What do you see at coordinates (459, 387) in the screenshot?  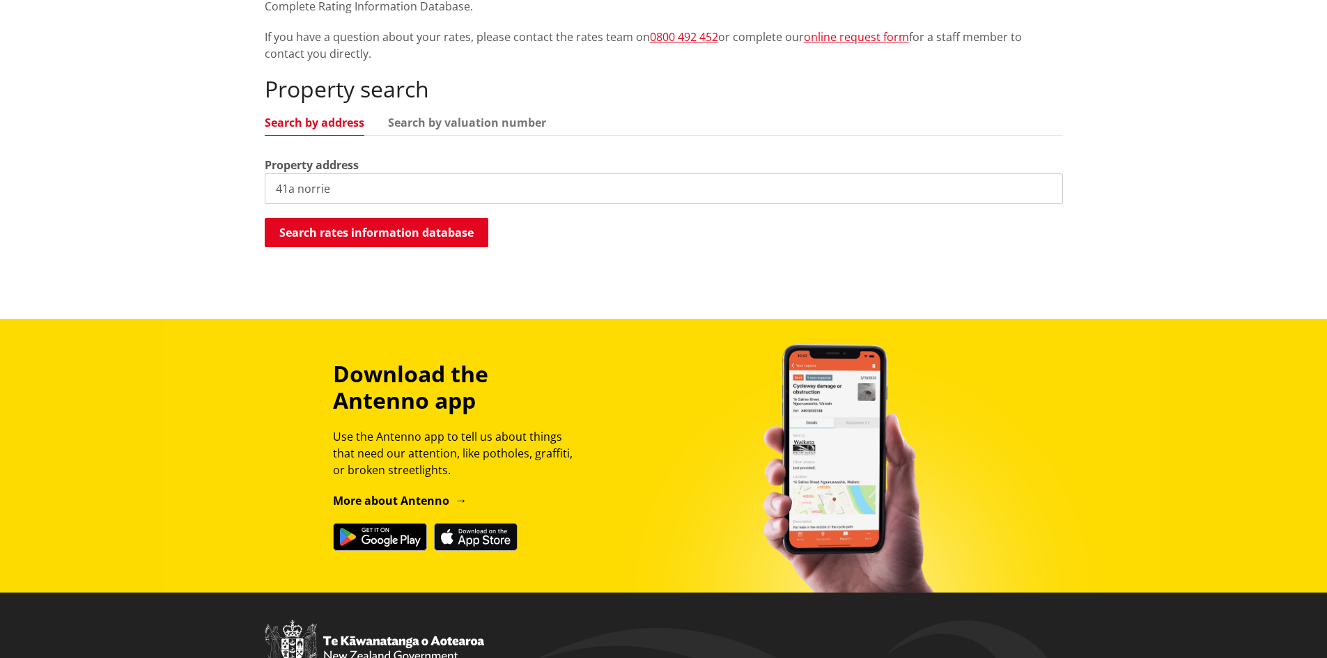 I see `h3: Download the Antenno app` at bounding box center [459, 387].